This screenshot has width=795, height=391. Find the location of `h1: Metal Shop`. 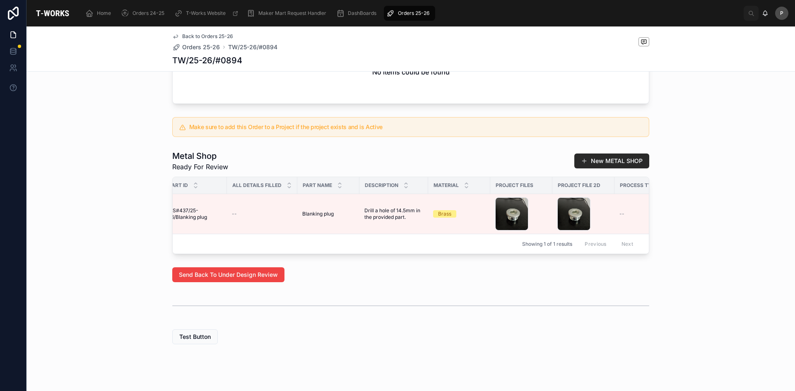

h1: Metal Shop is located at coordinates (200, 156).